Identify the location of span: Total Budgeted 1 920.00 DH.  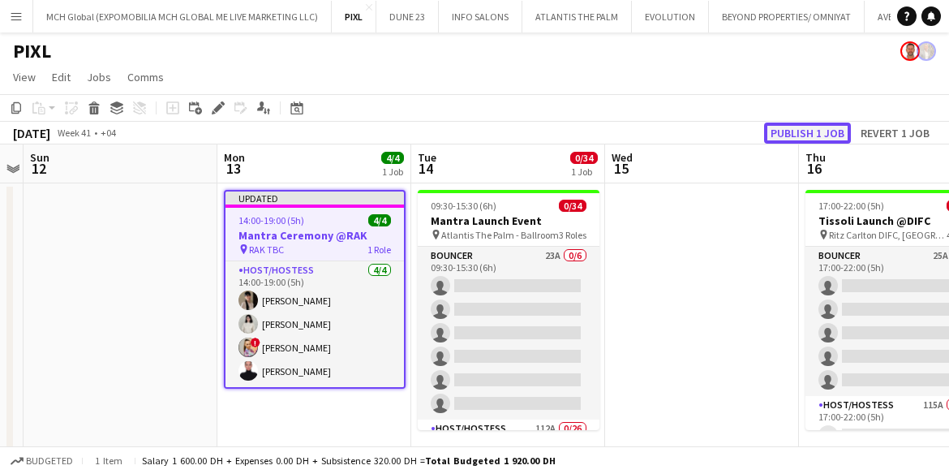
(490, 460).